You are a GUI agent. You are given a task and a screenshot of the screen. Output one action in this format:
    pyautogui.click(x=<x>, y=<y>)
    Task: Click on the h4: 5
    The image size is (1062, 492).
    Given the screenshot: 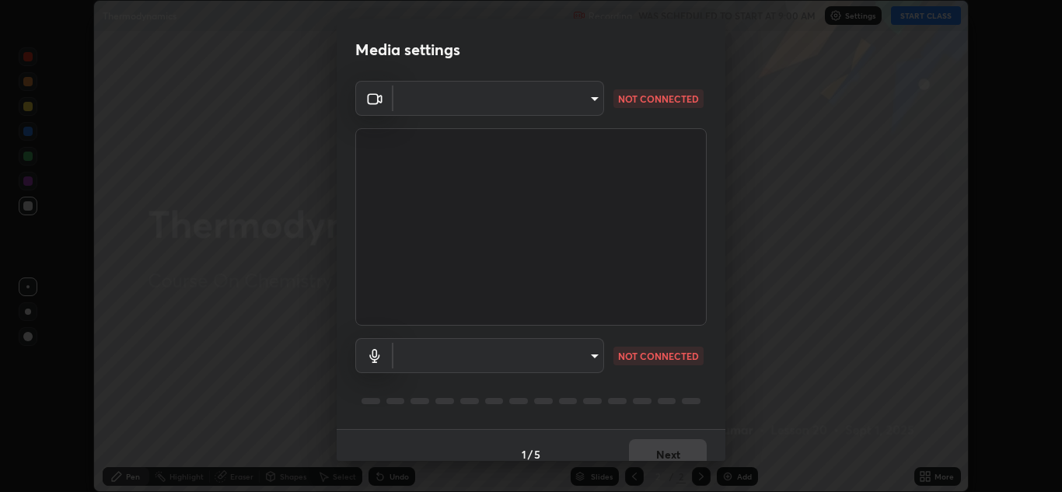 What is the action you would take?
    pyautogui.click(x=537, y=454)
    